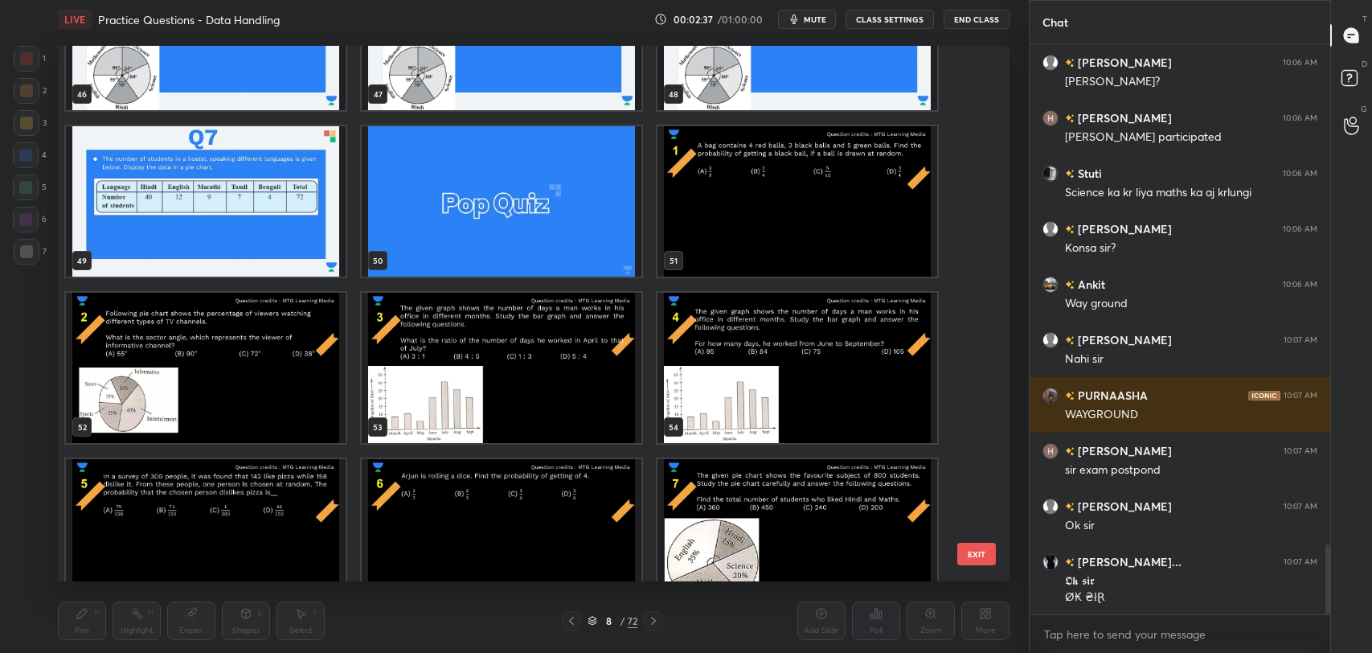  What do you see at coordinates (30, 123) in the screenshot?
I see `div: 3` at bounding box center [30, 123].